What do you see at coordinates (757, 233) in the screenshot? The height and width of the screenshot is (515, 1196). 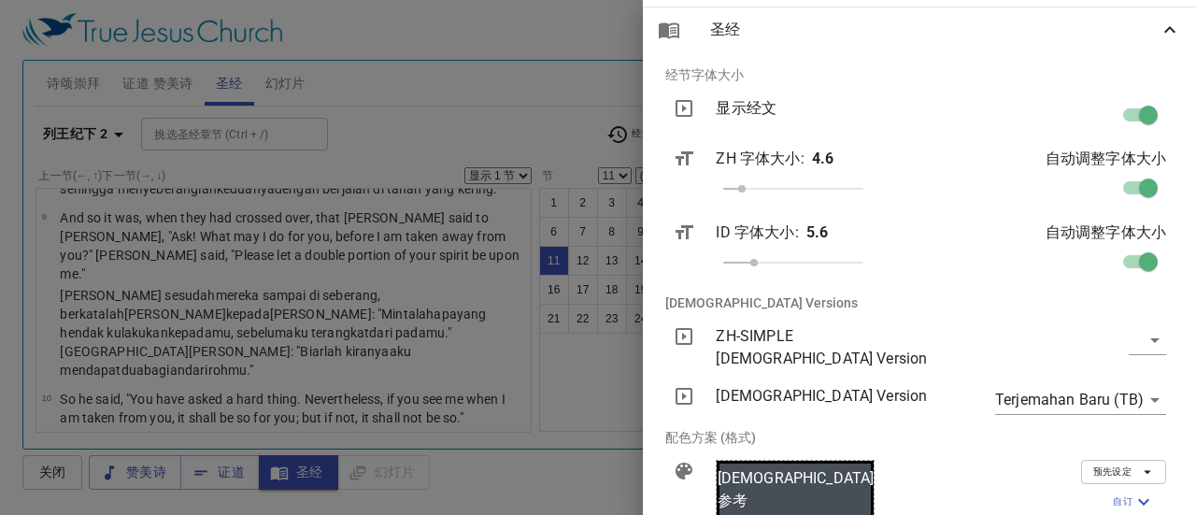 I see `p: ID 字体大小 :` at bounding box center [757, 233].